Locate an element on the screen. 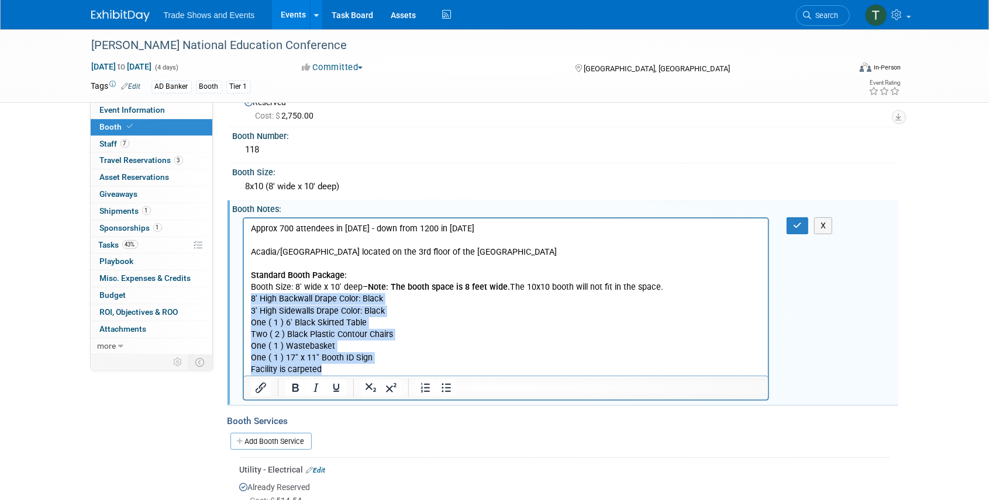  a: Giveaways is located at coordinates (151, 195).